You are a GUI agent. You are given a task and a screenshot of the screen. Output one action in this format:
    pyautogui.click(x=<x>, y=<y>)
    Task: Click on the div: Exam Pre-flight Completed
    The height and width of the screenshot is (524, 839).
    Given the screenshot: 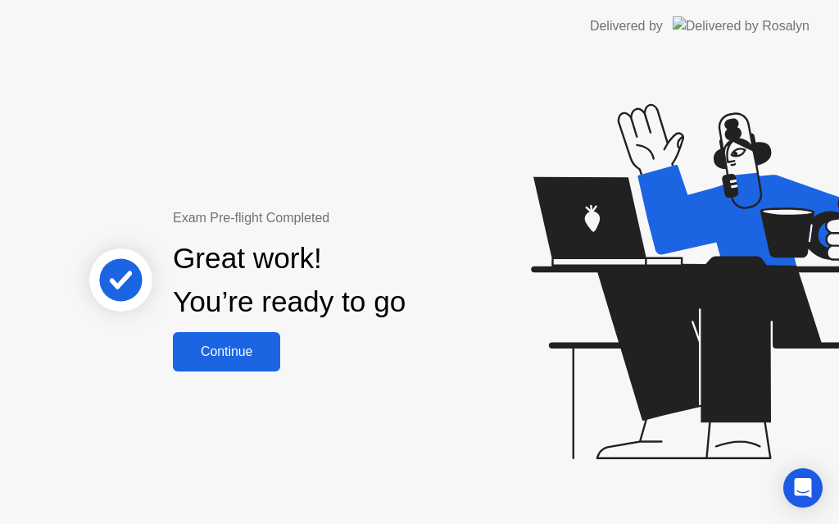 What is the action you would take?
    pyautogui.click(x=333, y=218)
    